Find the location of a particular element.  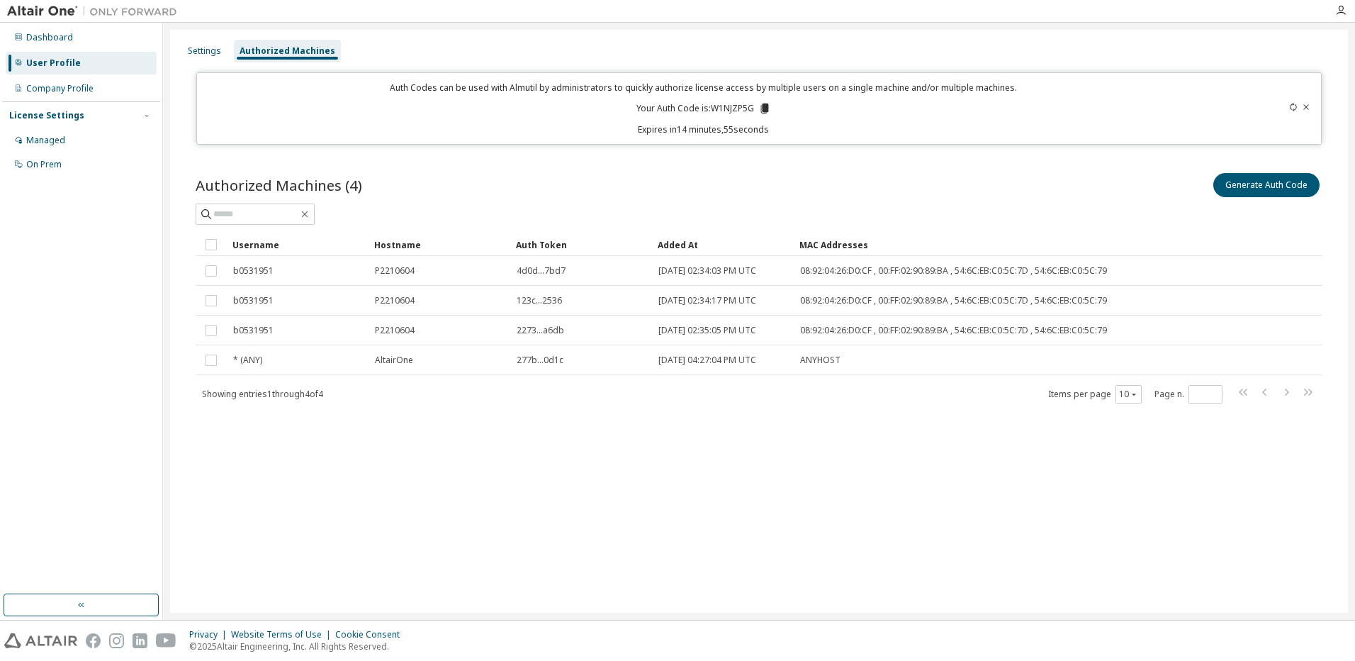

div: Auth Token is located at coordinates (581, 245).